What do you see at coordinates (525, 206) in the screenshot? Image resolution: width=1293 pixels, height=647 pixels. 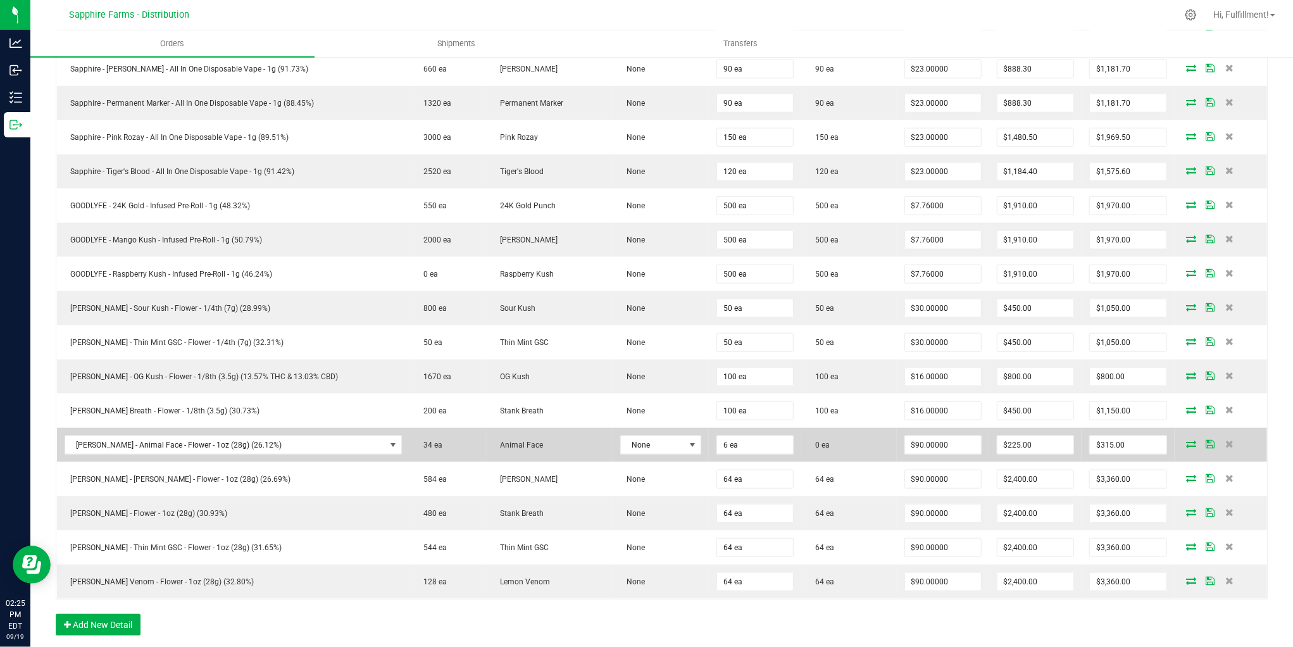 I see `span: 24K Gold Punch` at bounding box center [525, 206].